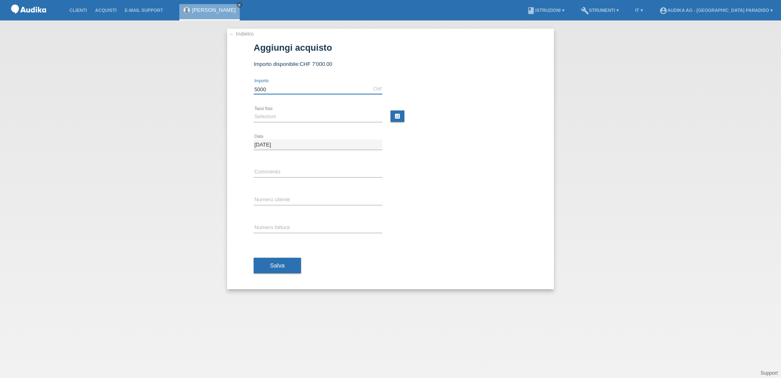 Image resolution: width=781 pixels, height=378 pixels. Describe the element at coordinates (664, 11) in the screenshot. I see `i: account_circle` at that location.